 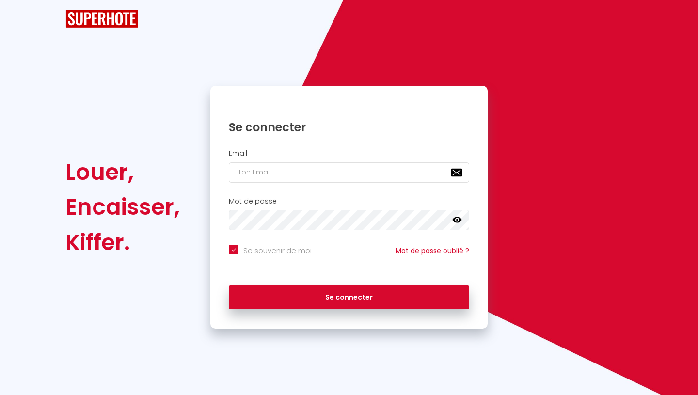 I want to click on h2: Mot de passe, so click(x=349, y=201).